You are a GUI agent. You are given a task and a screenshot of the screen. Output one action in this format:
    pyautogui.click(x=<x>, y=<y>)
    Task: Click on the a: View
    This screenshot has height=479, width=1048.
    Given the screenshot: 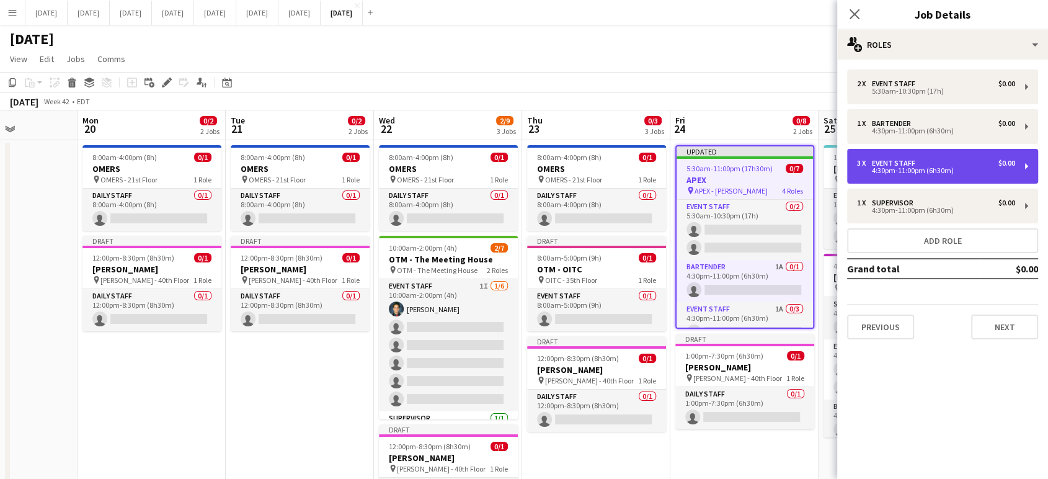 What is the action you would take?
    pyautogui.click(x=19, y=59)
    